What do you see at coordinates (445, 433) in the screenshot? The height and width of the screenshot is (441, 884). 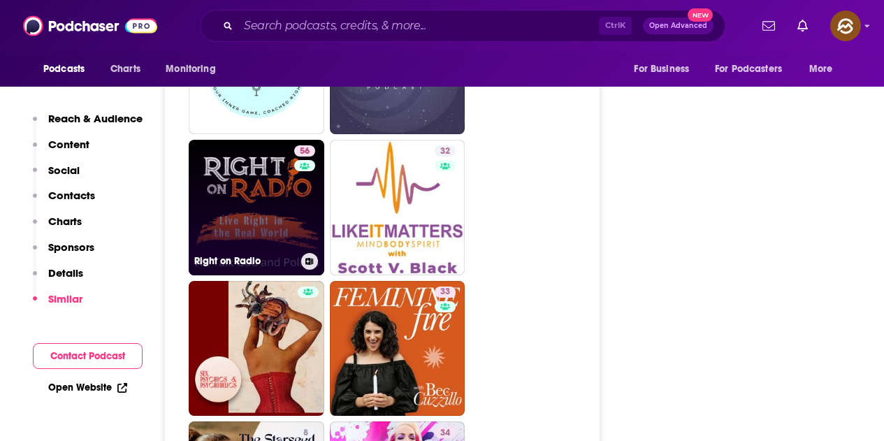 I see `span: 34` at bounding box center [445, 433].